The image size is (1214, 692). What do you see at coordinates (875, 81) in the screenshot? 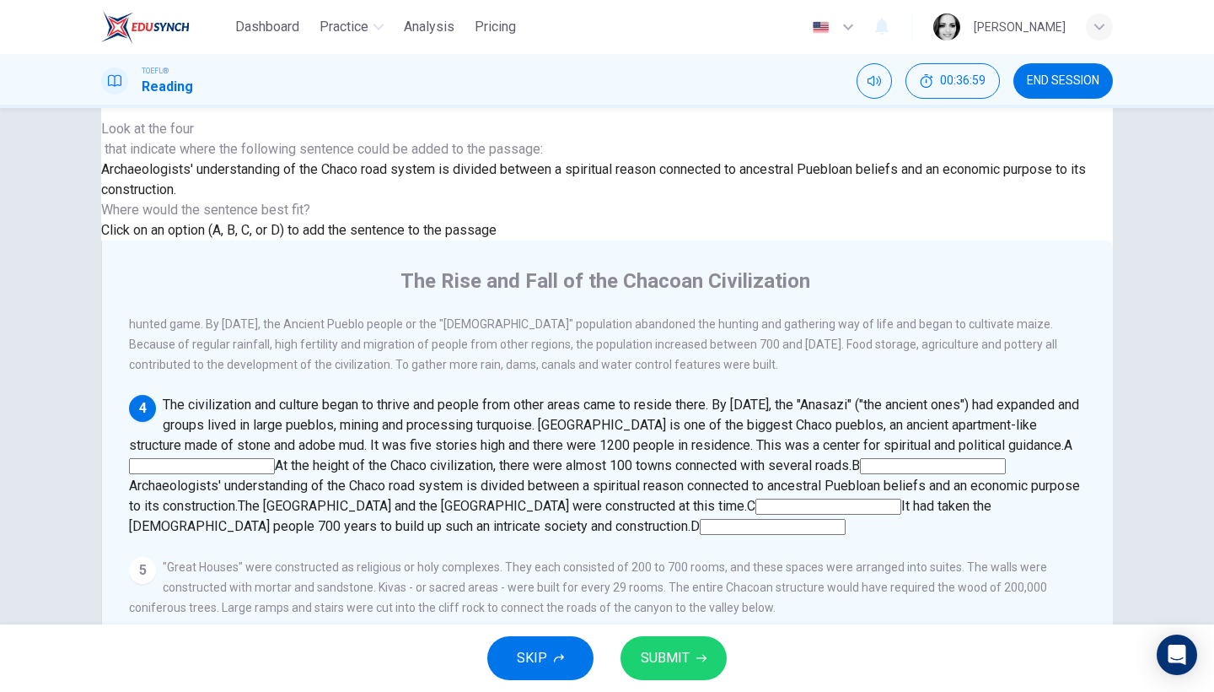
I see `div: Mute` at bounding box center [875, 81].